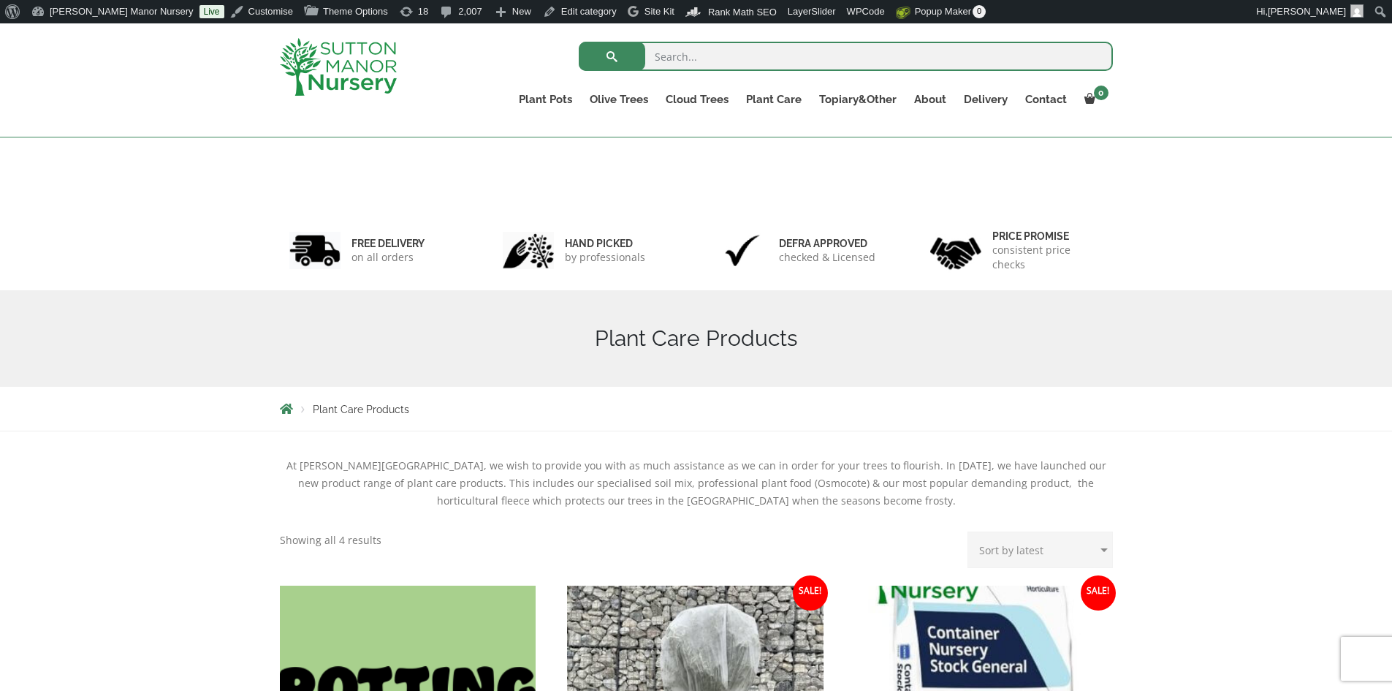  I want to click on a: About, so click(930, 99).